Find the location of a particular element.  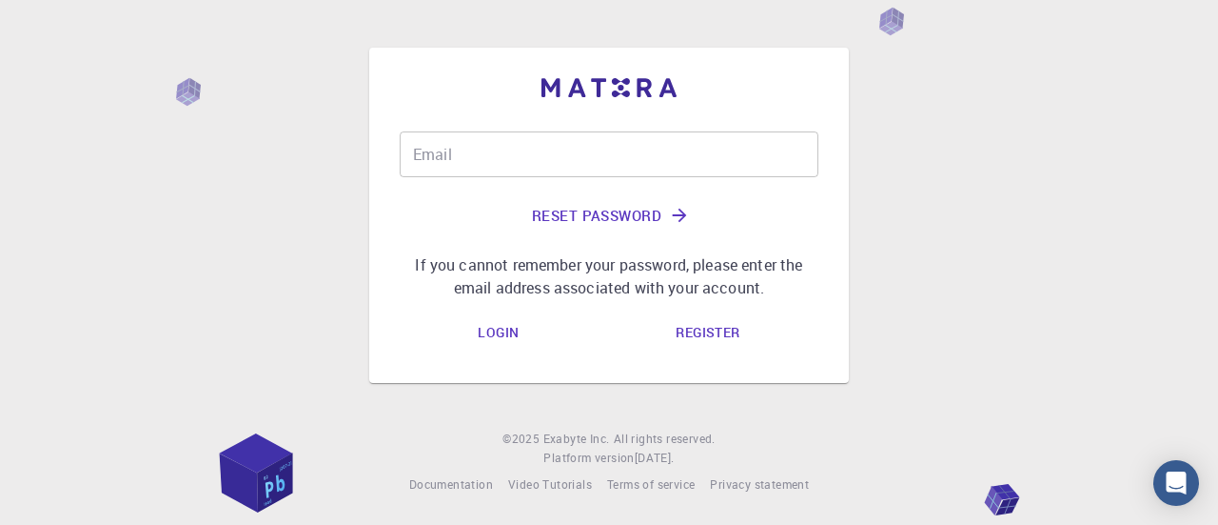

a: Login is located at coordinates (498, 333).